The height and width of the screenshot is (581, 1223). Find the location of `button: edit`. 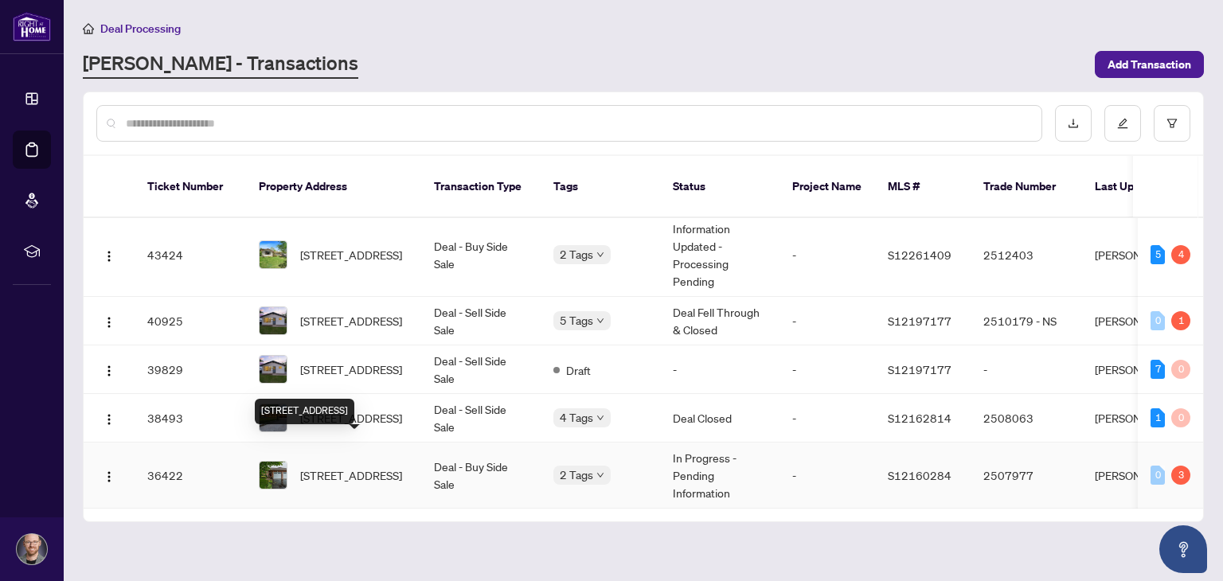

button: edit is located at coordinates (1123, 123).